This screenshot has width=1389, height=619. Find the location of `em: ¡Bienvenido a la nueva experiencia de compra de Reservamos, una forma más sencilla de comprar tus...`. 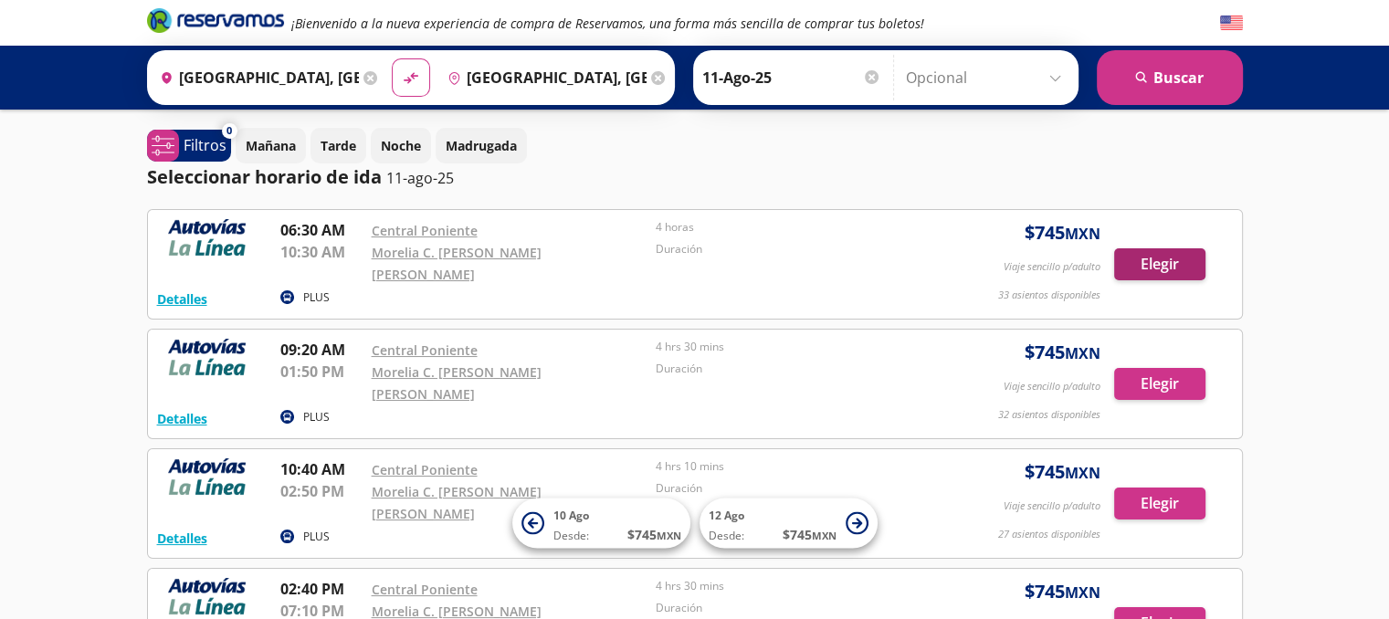

em: ¡Bienvenido a la nueva experiencia de compra de Reservamos, una forma más sencilla de comprar tus... is located at coordinates (607, 23).